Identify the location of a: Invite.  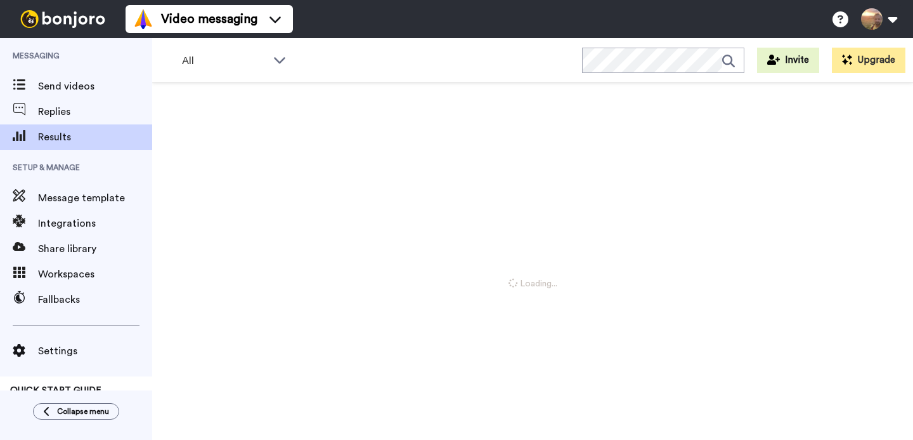
(788, 60).